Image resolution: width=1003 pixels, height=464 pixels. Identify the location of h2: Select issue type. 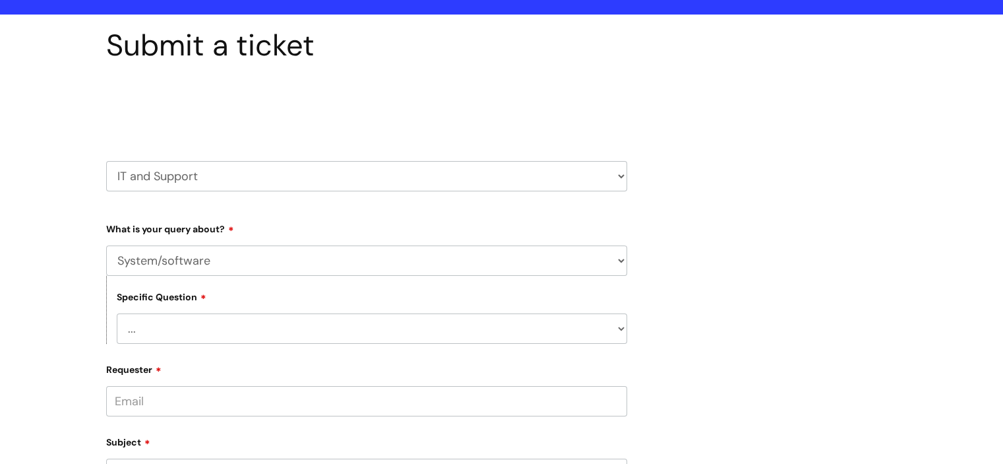
(367, 106).